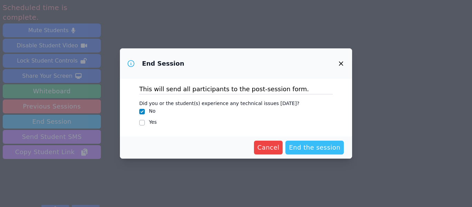 The image size is (472, 207). Describe the element at coordinates (163, 64) in the screenshot. I see `h3: End Session` at that location.